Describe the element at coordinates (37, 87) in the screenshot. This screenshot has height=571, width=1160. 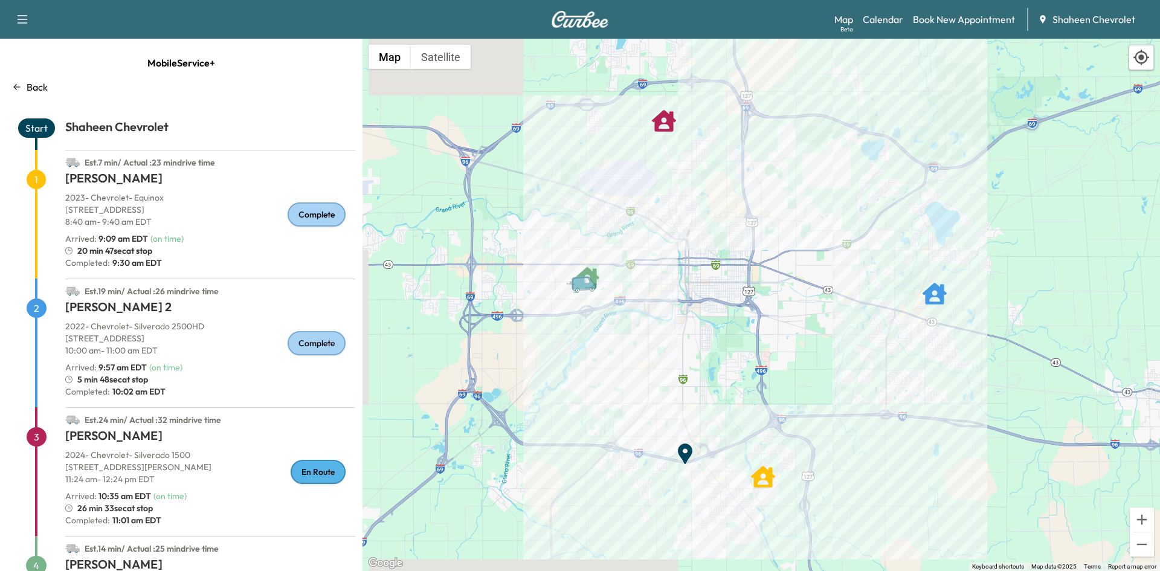
I see `p: Back` at that location.